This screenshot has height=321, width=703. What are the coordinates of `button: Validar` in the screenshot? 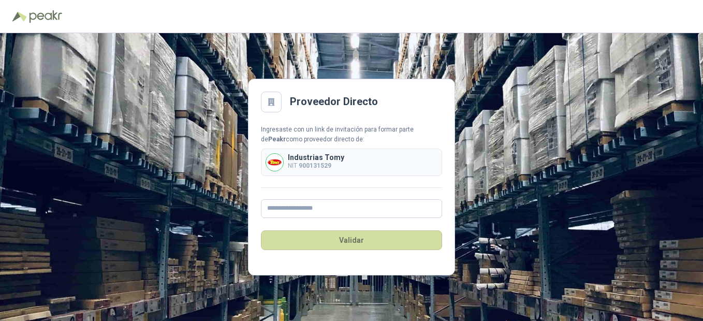 It's located at (351, 240).